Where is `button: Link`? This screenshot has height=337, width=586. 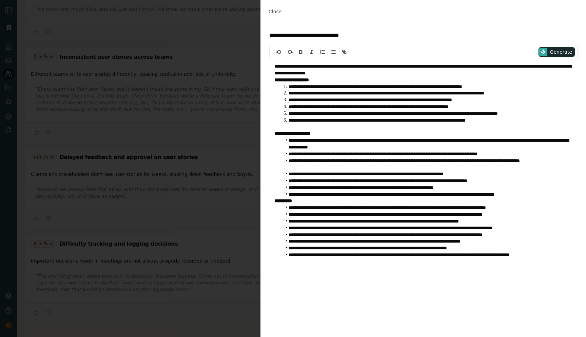 button: Link is located at coordinates (344, 52).